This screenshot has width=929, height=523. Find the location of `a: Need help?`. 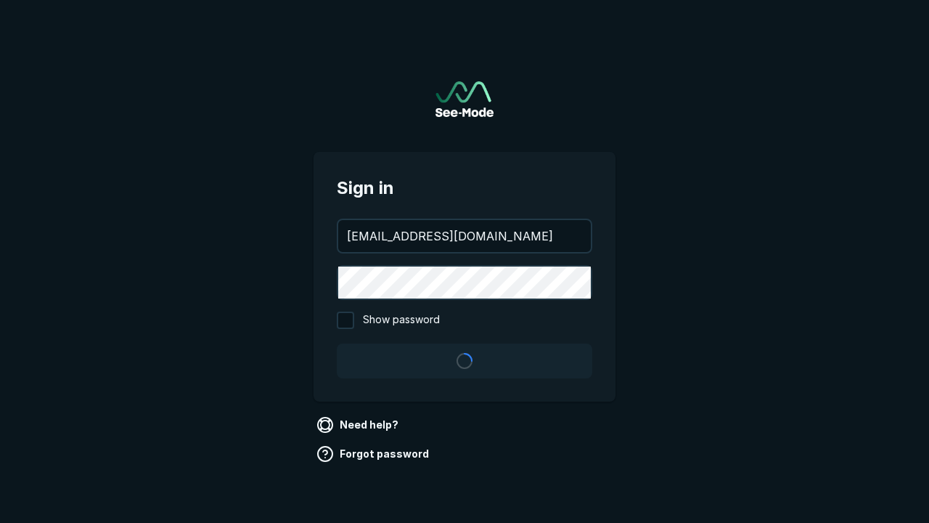

a: Need help? is located at coordinates (359, 425).